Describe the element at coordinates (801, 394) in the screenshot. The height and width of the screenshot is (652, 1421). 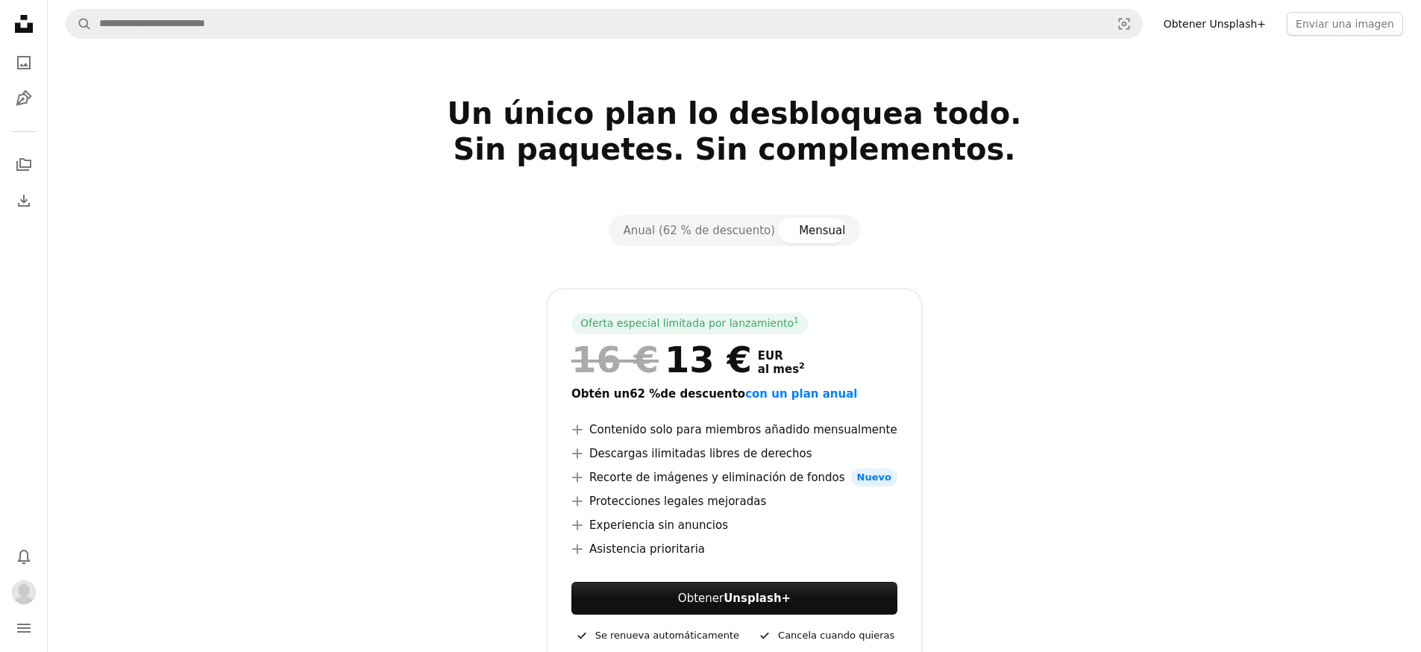
I see `span: con un plan anual` at that location.